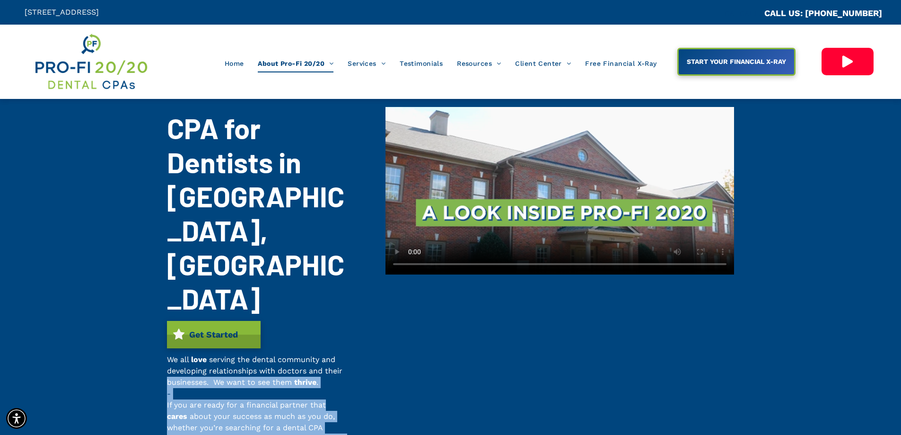 The height and width of the screenshot is (435, 901). I want to click on span: thrive, so click(305, 382).